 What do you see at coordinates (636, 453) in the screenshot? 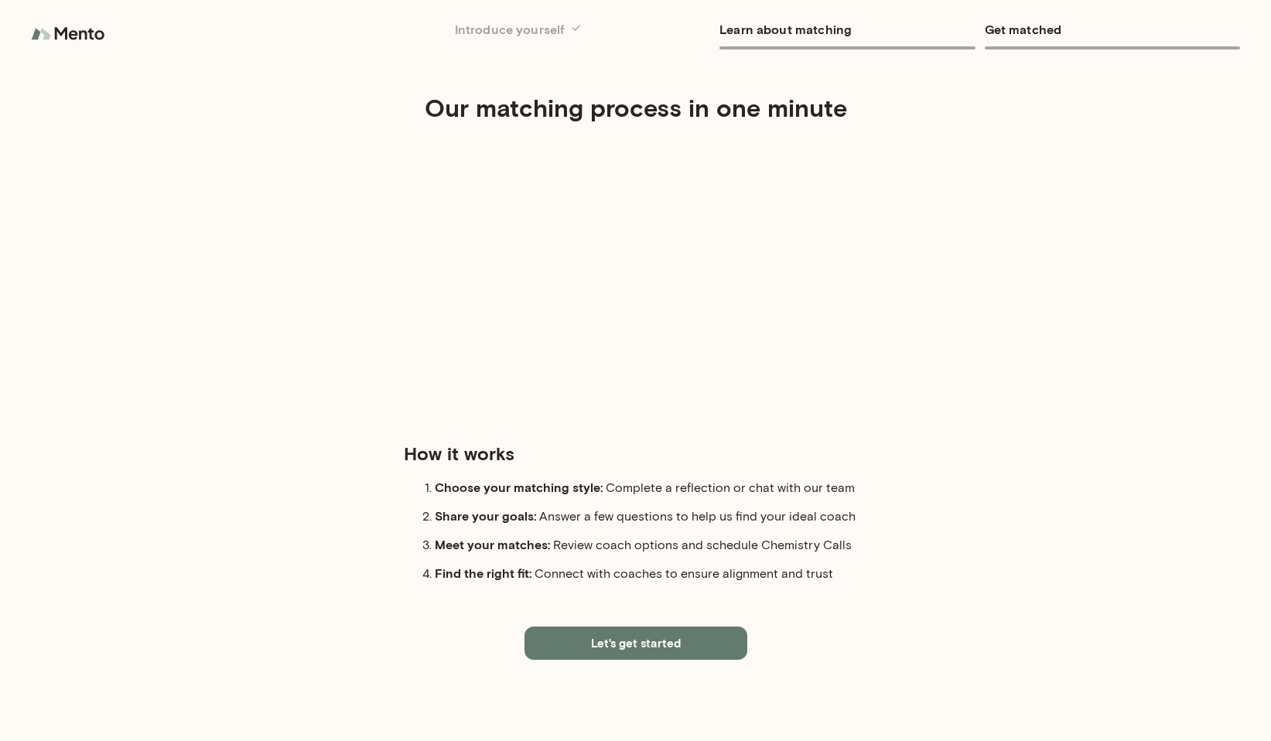
I see `h5: How it works` at bounding box center [636, 453].